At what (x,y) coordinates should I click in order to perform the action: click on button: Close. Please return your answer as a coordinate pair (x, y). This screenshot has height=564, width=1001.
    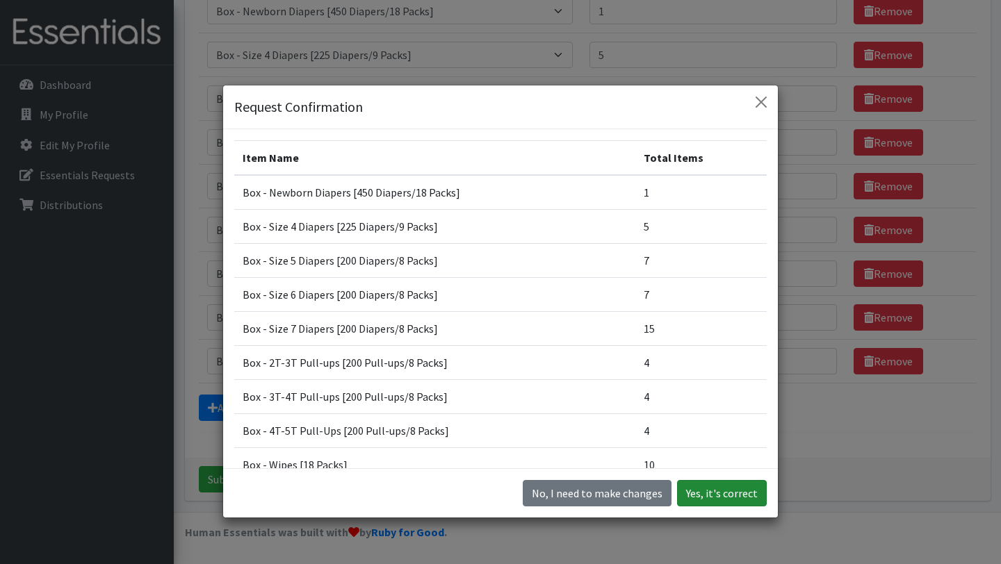
    Looking at the image, I should click on (761, 102).